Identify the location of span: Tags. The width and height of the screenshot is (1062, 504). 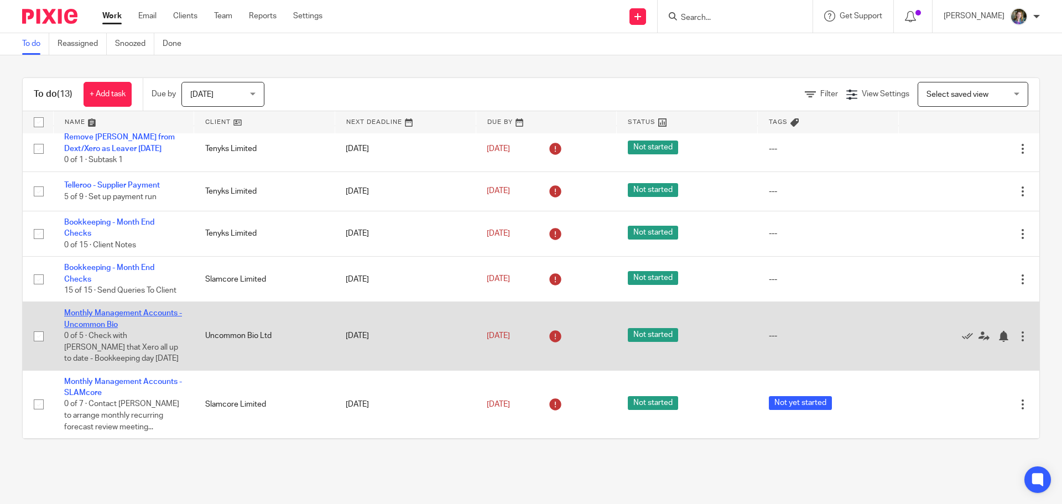
(778, 122).